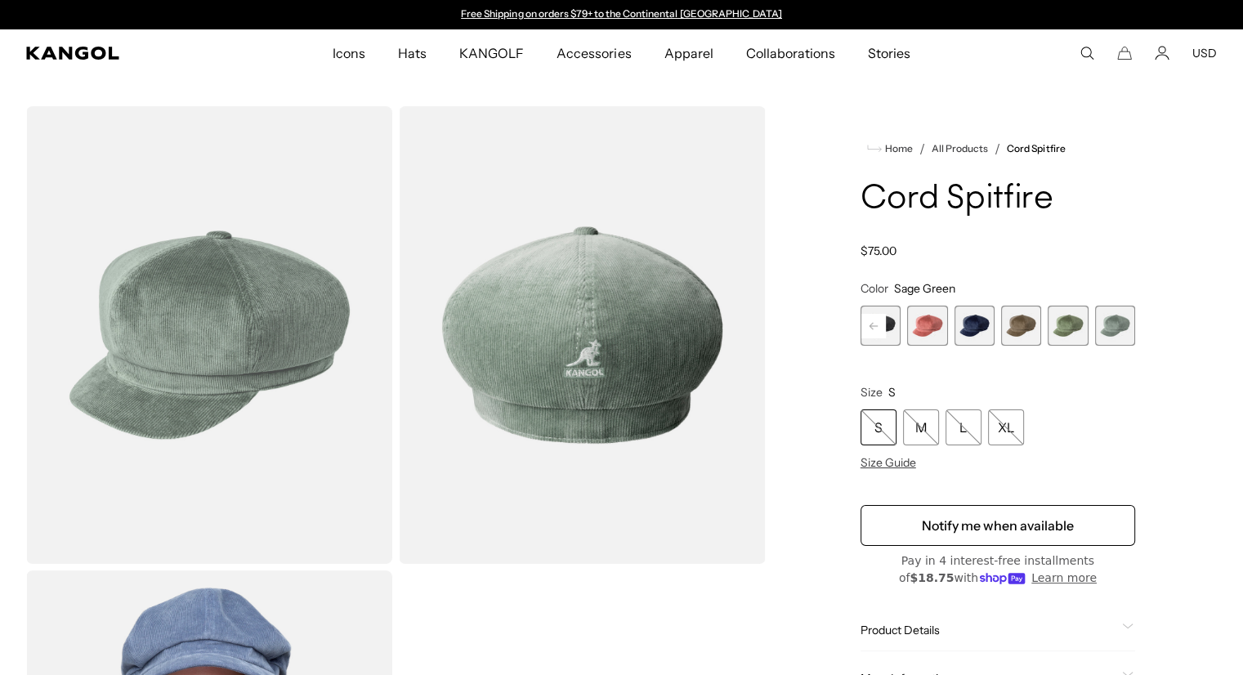  What do you see at coordinates (891, 392) in the screenshot?
I see `span: S` at bounding box center [891, 392].